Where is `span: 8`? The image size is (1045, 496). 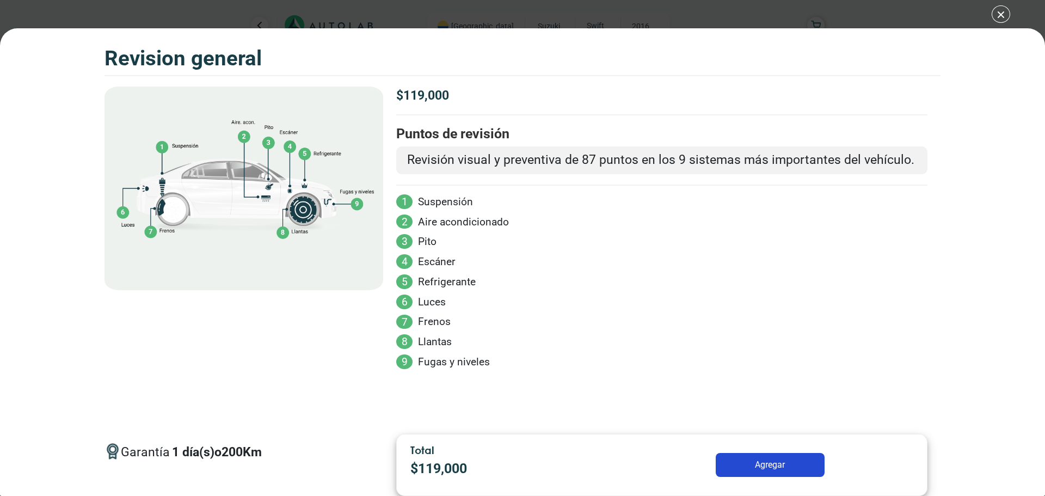
span: 8 is located at coordinates (404, 341).